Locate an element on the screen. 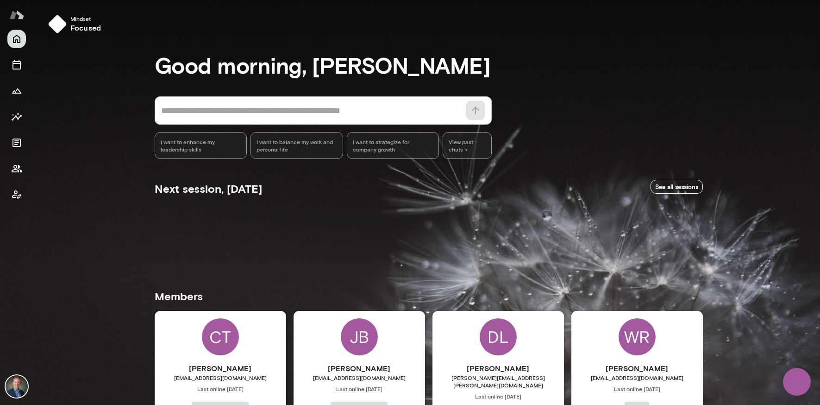 Image resolution: width=820 pixels, height=405 pixels. div: I want to strategize for company growth is located at coordinates (393, 145).